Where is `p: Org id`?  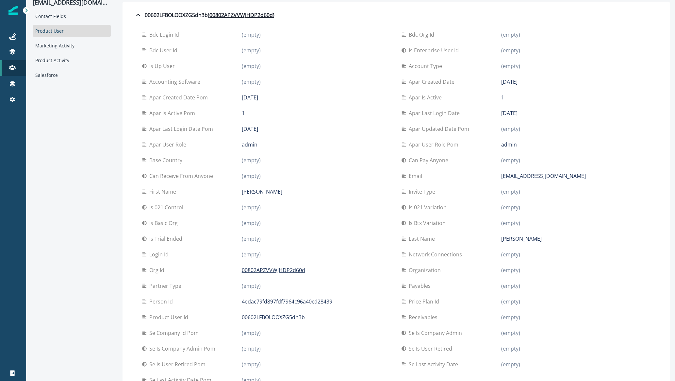
p: Org id is located at coordinates (158, 270).